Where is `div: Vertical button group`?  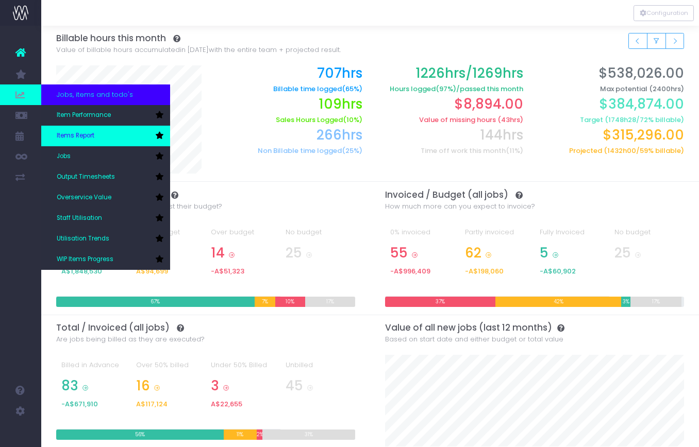 div: Vertical button group is located at coordinates (663, 13).